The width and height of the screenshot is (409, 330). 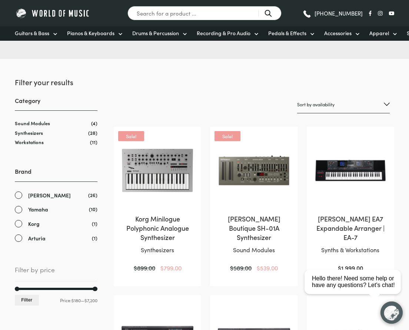 What do you see at coordinates (90, 64) in the screenshot?
I see `img: launcher button` at bounding box center [90, 64].